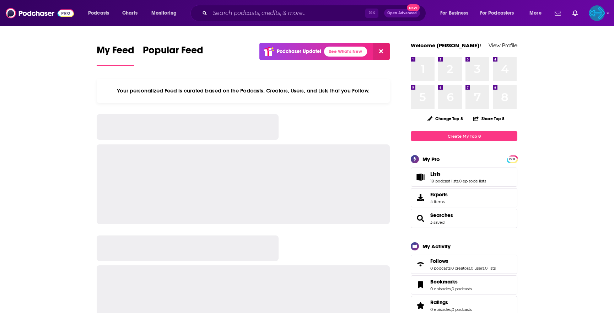 Image resolution: width=614 pixels, height=313 pixels. I want to click on a: 0 lists, so click(491, 268).